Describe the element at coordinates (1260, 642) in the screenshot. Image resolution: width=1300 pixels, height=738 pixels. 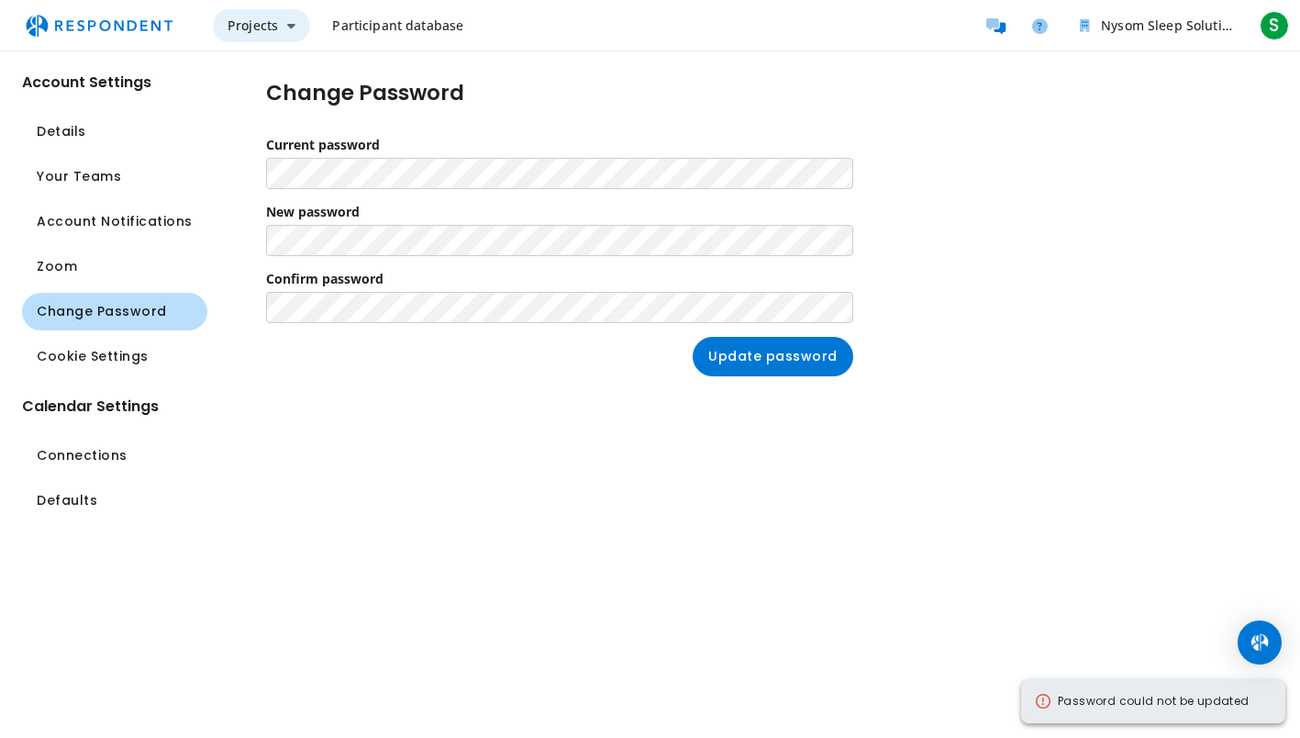
I see `div: Open Intercom Messenger` at that location.